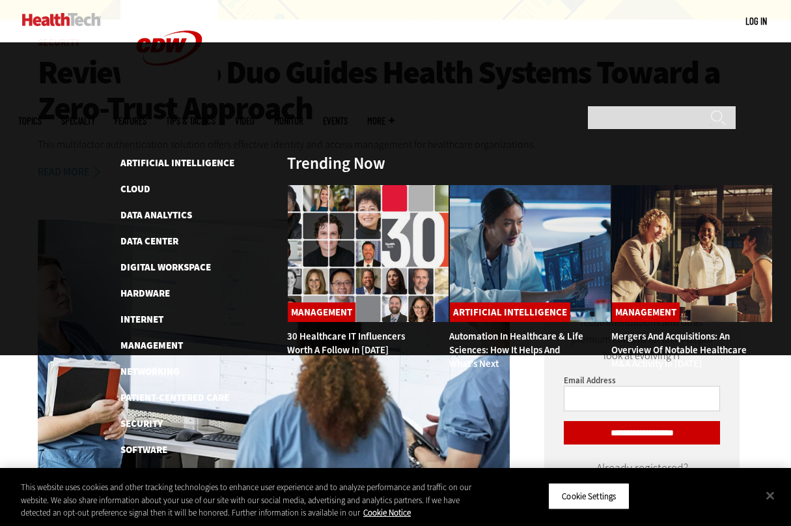 This screenshot has width=791, height=526. I want to click on img: business leaders shake hands in conference room, so click(692, 253).